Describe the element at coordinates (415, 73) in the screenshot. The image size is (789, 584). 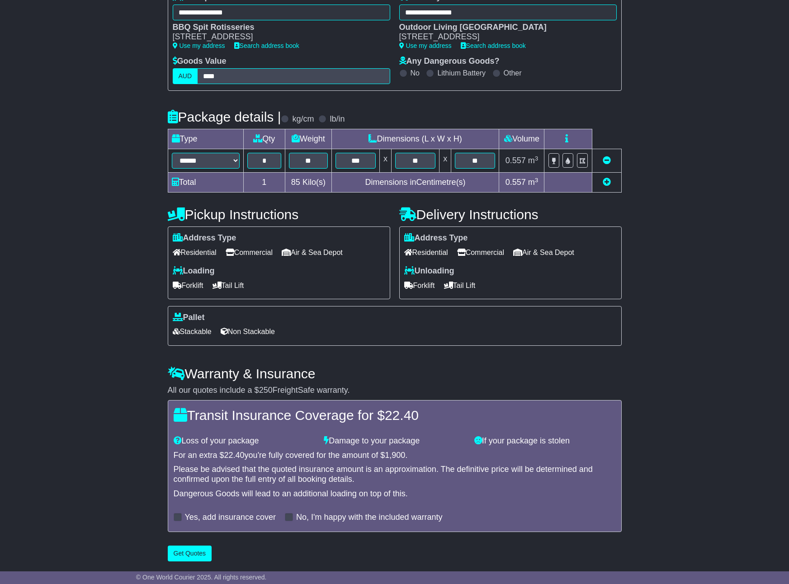
I see `label: No` at that location.